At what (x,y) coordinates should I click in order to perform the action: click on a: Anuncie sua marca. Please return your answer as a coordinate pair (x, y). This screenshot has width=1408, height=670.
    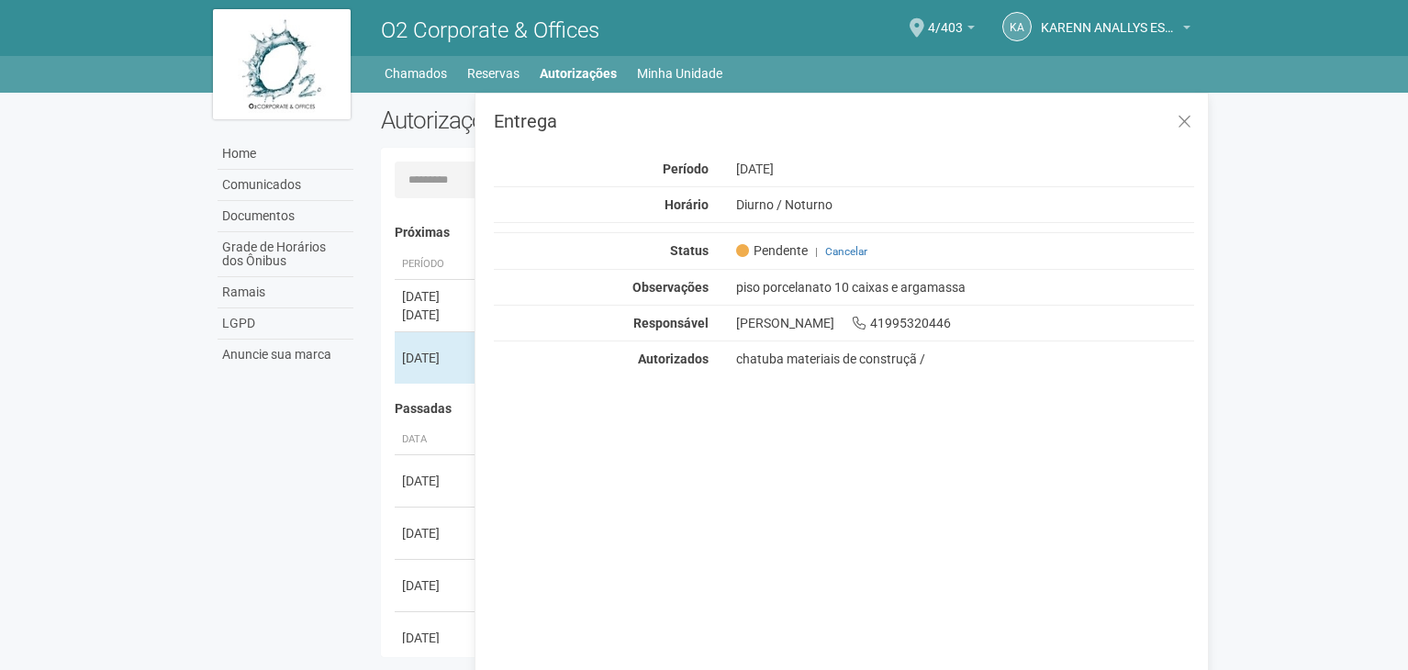
    Looking at the image, I should click on (285, 354).